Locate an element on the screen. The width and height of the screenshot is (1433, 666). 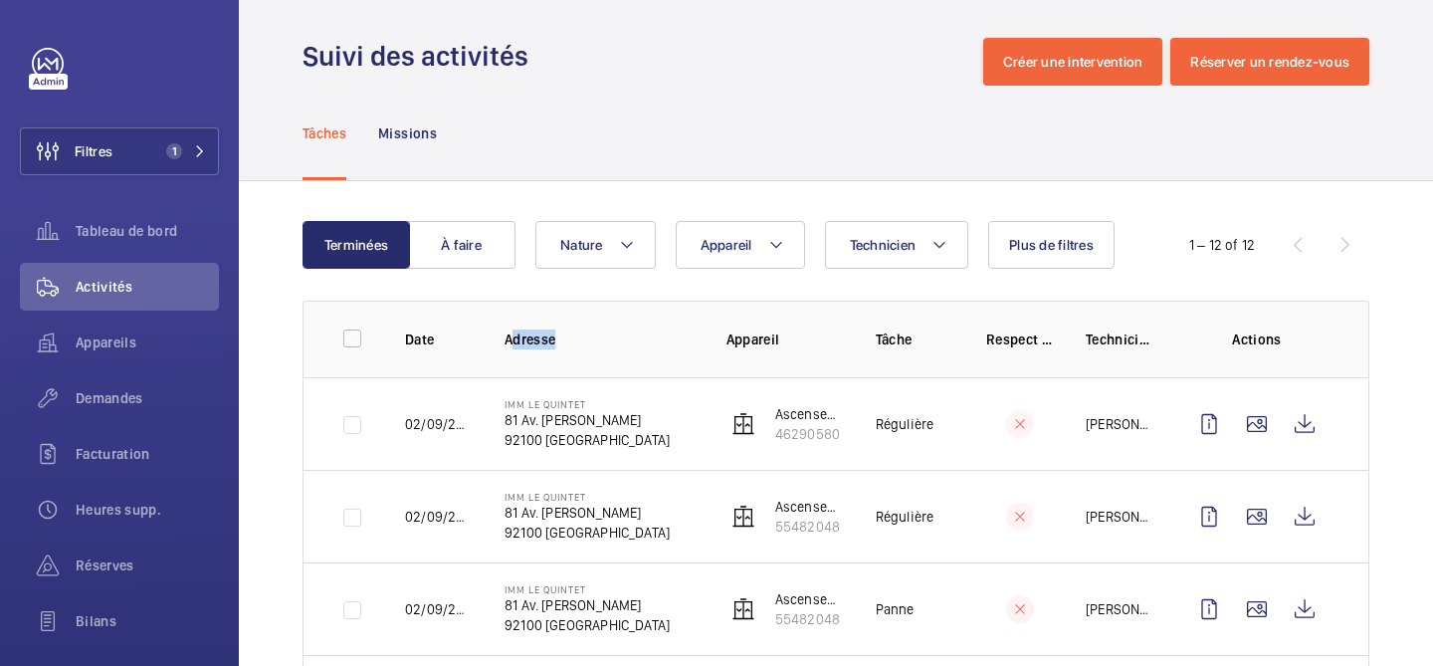
p: Tâche is located at coordinates (915, 339).